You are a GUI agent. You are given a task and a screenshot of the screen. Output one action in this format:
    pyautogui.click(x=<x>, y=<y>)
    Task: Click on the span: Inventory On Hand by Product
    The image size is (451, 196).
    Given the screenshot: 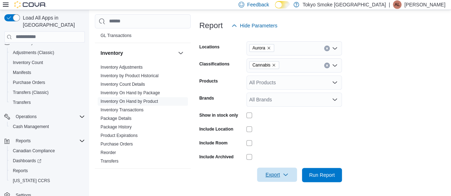 What is the action you would take?
    pyautogui.click(x=129, y=102)
    